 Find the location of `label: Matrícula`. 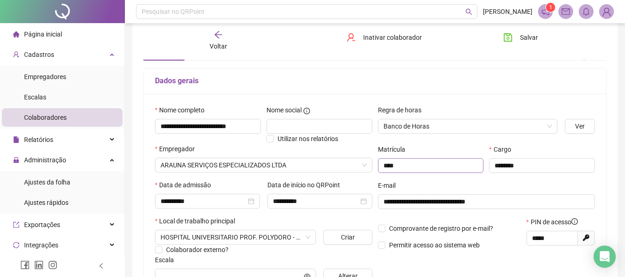

label: Matrícula is located at coordinates (395, 149).